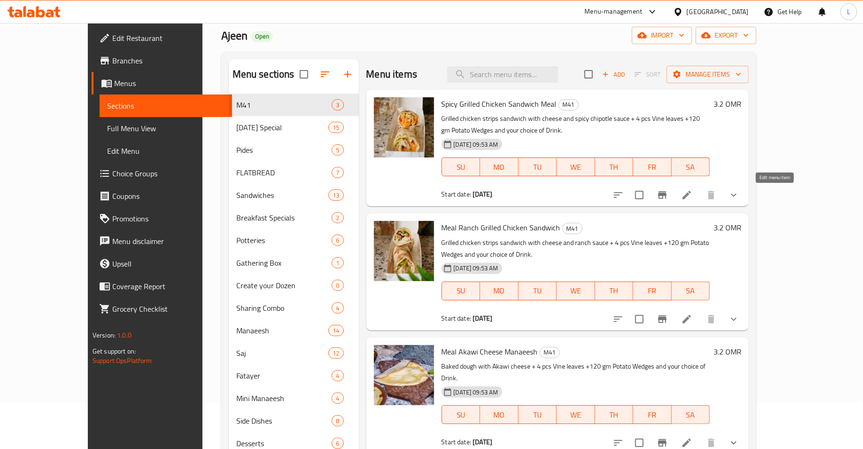 The image size is (863, 449). Describe the element at coordinates (162, 83) in the screenshot. I see `a: Menus` at that location.